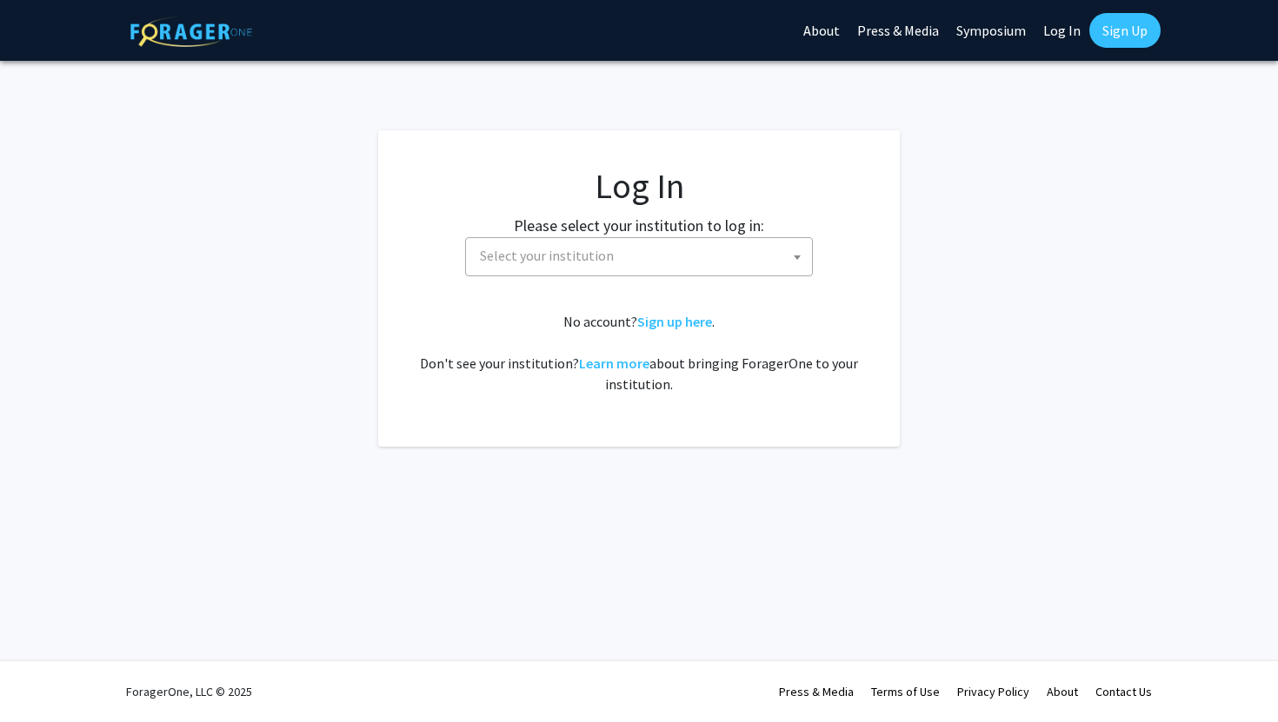 This screenshot has height=722, width=1278. What do you see at coordinates (639, 225) in the screenshot?
I see `label: Please select your institution to log in:` at bounding box center [639, 225].